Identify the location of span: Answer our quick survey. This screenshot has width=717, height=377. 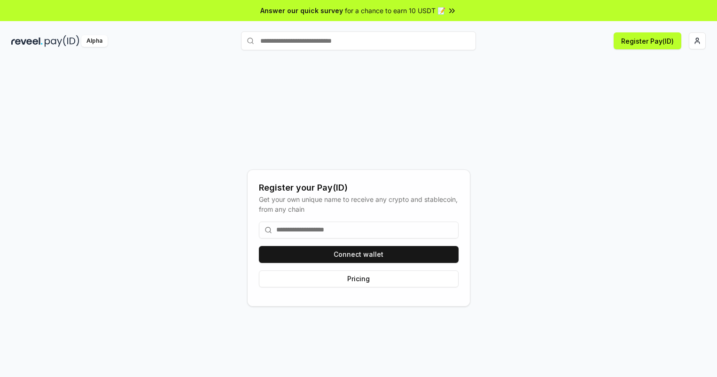
(302, 10).